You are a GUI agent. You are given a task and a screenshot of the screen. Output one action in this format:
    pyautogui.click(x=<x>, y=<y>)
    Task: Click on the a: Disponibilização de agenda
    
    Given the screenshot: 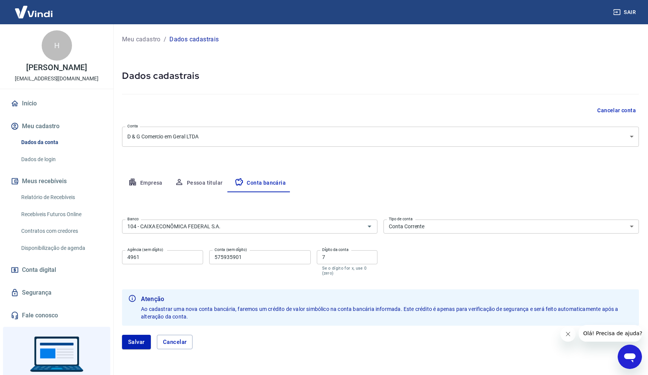 What is the action you would take?
    pyautogui.click(x=61, y=248)
    